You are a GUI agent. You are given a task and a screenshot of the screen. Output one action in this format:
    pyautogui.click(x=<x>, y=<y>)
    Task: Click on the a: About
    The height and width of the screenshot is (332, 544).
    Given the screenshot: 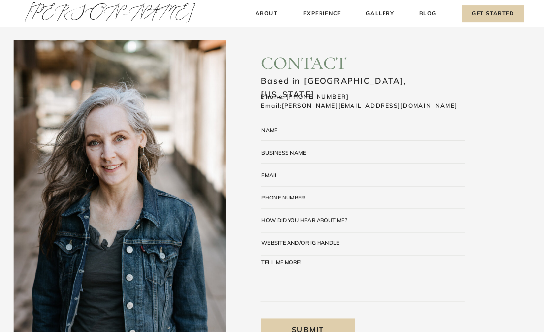 What is the action you would take?
    pyautogui.click(x=267, y=13)
    